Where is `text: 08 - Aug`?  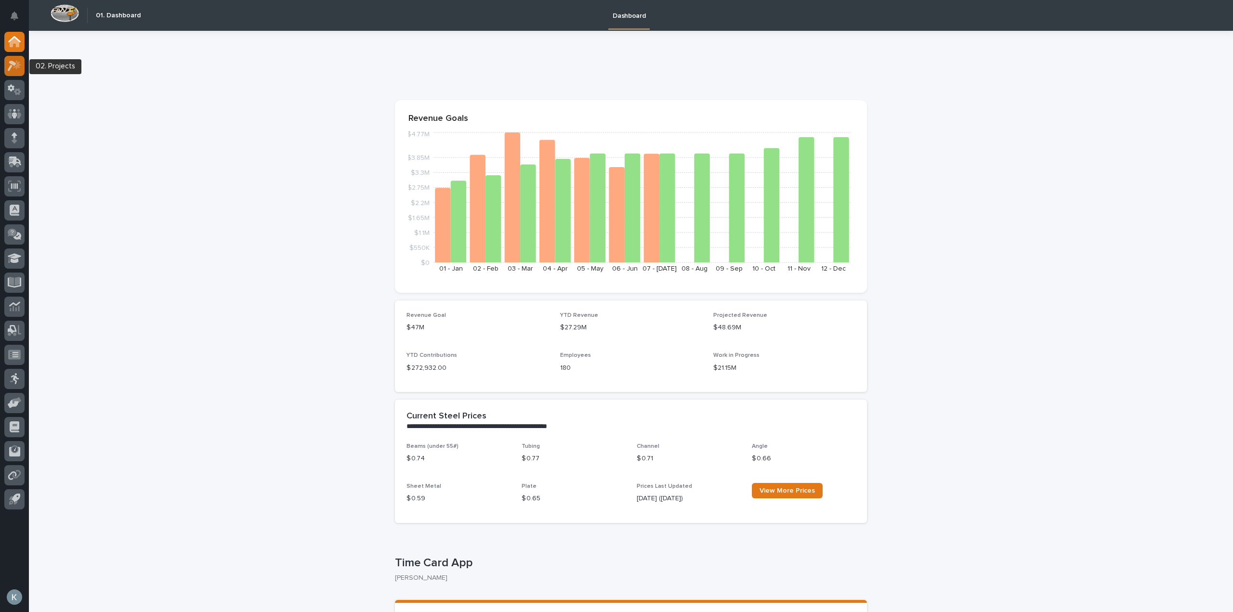 text: 08 - Aug is located at coordinates (694, 269).